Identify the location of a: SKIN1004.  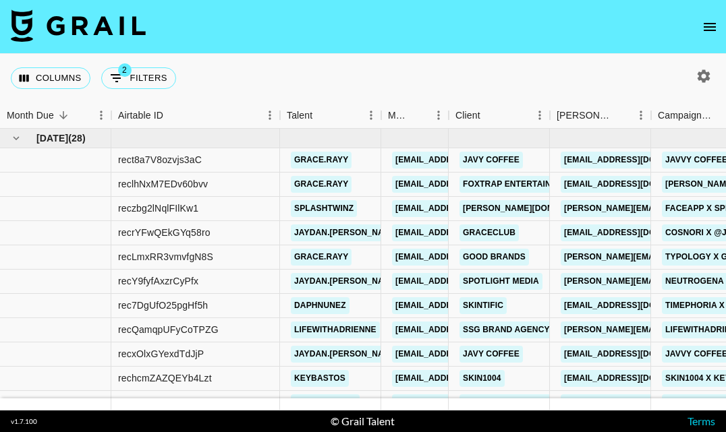
(482, 378).